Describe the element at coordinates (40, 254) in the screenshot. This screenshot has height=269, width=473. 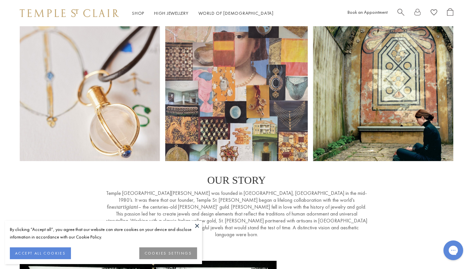
I see `button: ACCEPT ALL COOKIES` at that location.